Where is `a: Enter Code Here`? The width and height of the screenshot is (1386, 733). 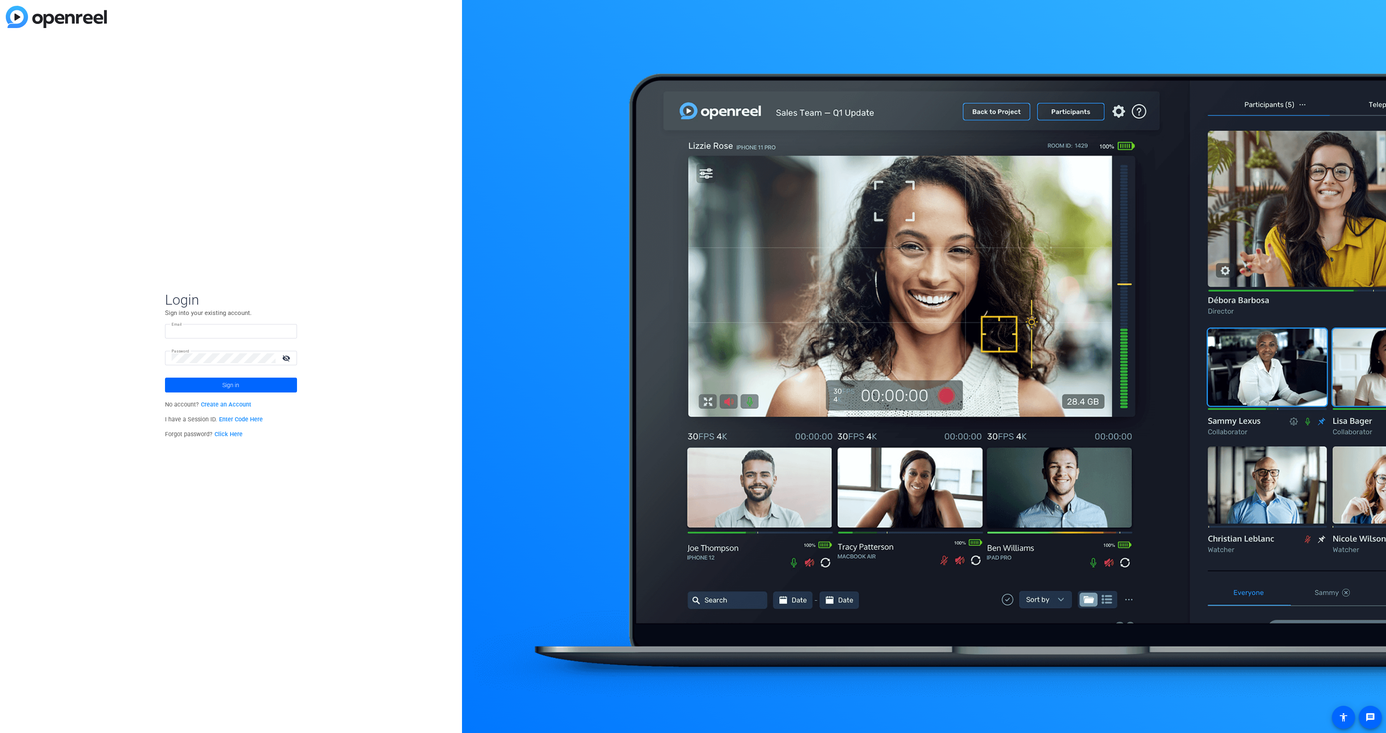 a: Enter Code Here is located at coordinates (241, 419).